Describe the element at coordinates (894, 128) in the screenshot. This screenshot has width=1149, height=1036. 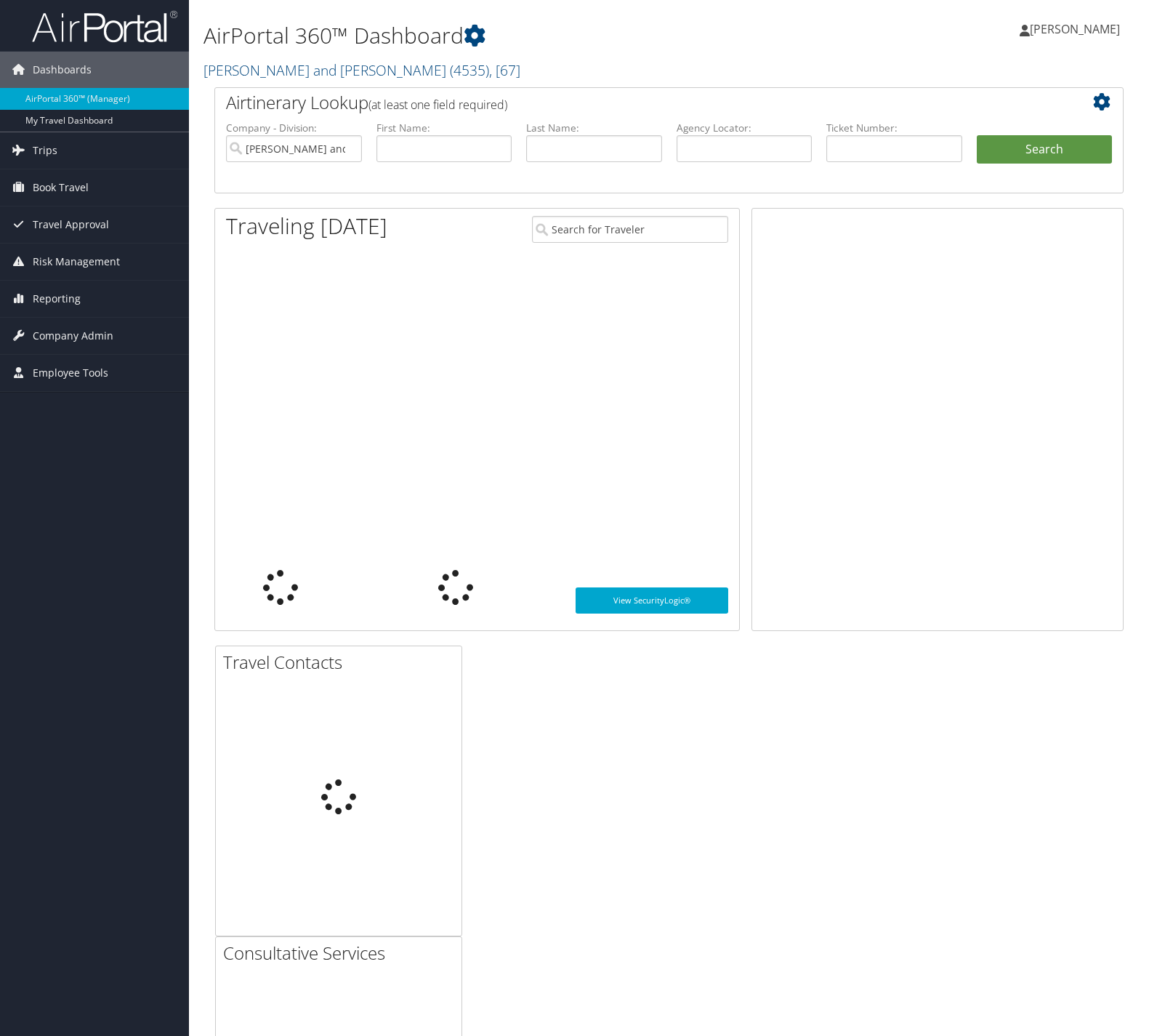
I see `label: Ticket Number:` at that location.